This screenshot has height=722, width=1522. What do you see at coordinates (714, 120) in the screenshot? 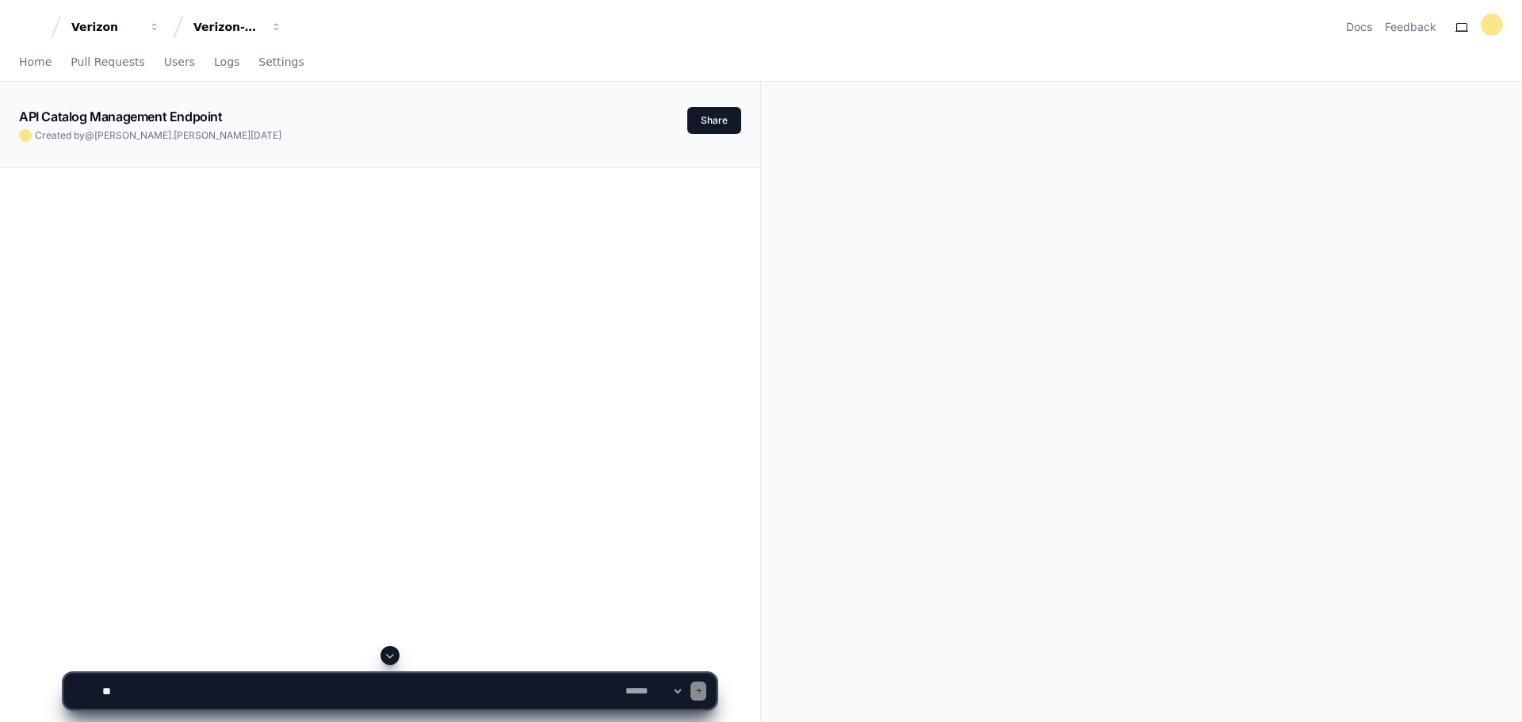
I see `button: Share` at bounding box center [714, 120].